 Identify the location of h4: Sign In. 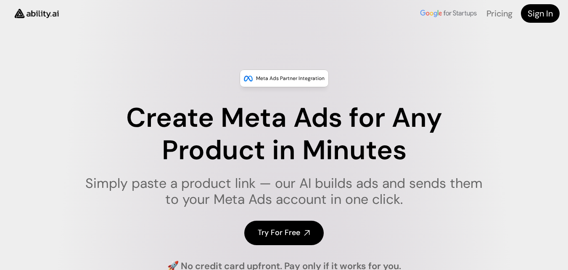
(540, 13).